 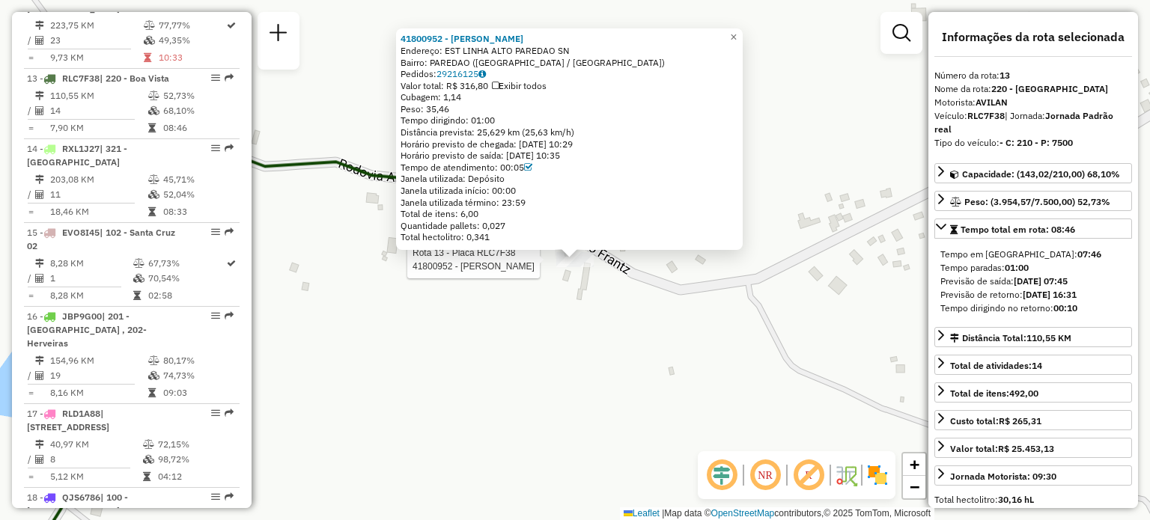 I want to click on div: Jornada Motorista: 09:30, so click(x=1003, y=477).